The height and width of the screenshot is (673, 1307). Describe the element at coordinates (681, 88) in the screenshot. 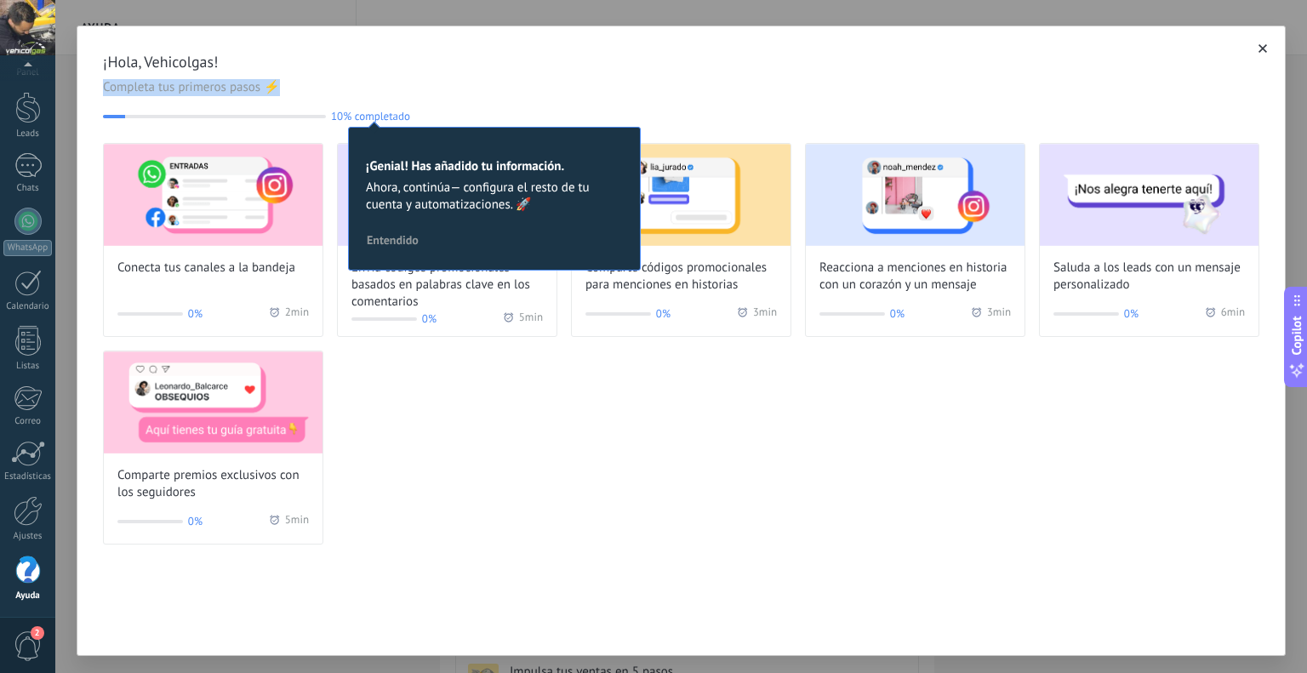

I see `span: Completa tus primeros pasos ⚡` at that location.